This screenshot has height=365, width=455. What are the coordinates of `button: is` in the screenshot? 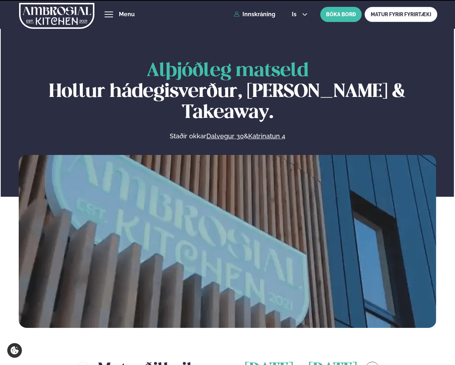 It's located at (299, 14).